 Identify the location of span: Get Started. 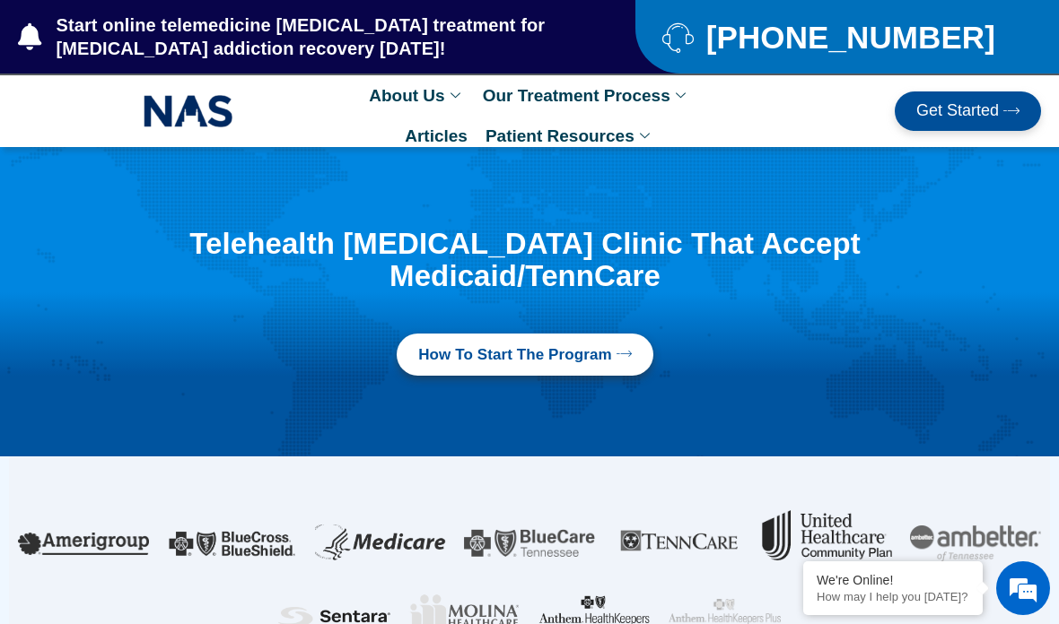
(957, 111).